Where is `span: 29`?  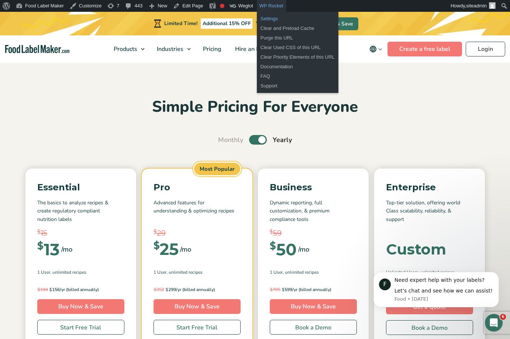
span: 29 is located at coordinates (161, 233).